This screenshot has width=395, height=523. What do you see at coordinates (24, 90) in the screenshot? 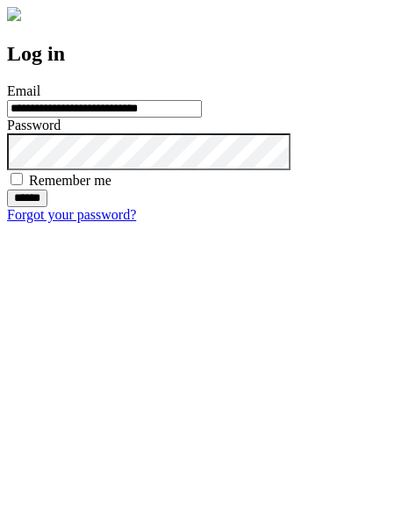
I see `label: Email` at bounding box center [24, 90].